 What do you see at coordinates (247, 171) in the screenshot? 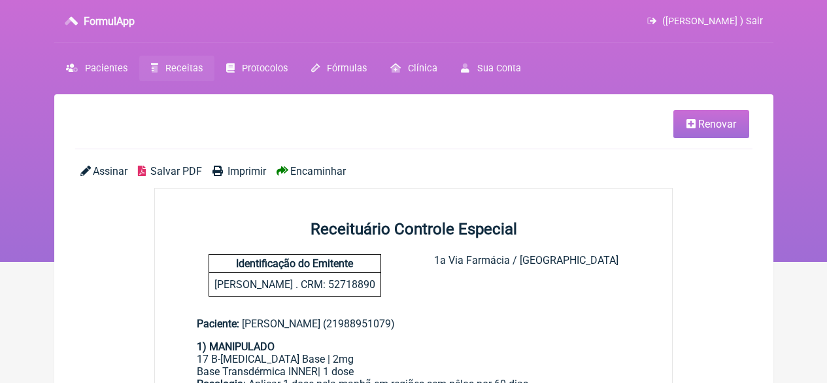
I see `span: Imprimir` at bounding box center [247, 171].